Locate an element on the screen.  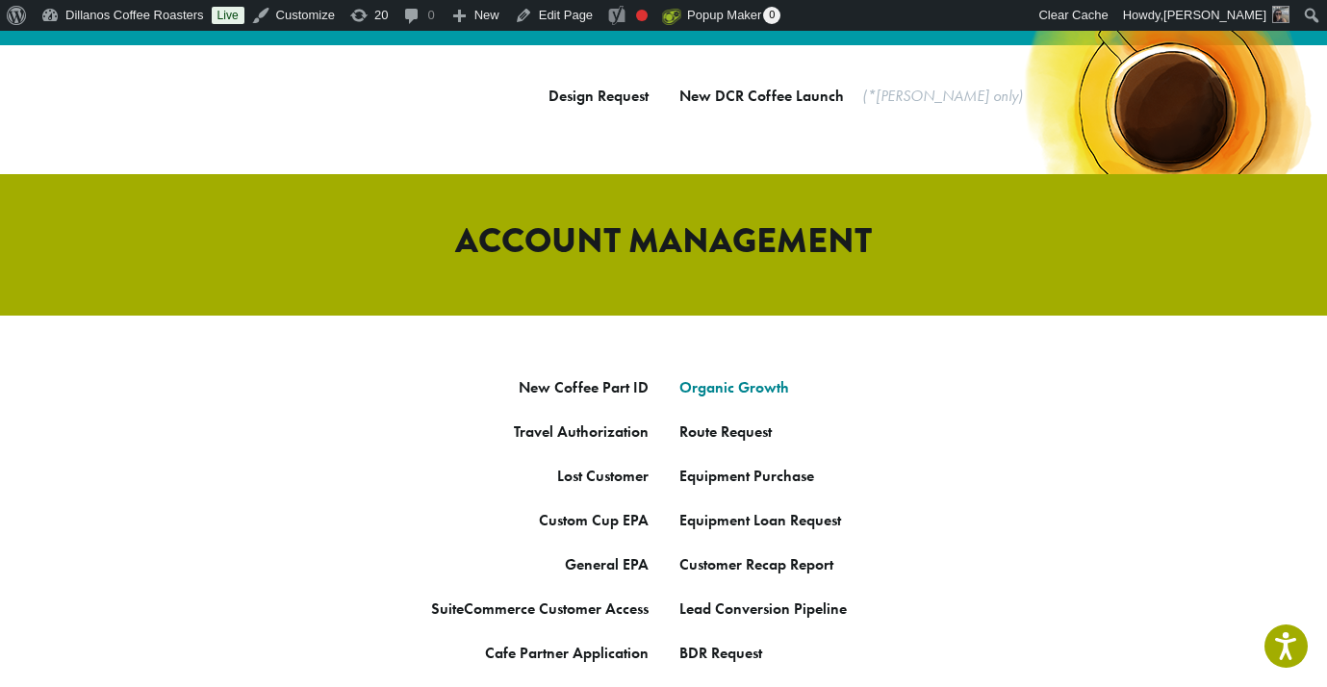
a: Design Request is located at coordinates (598, 95).